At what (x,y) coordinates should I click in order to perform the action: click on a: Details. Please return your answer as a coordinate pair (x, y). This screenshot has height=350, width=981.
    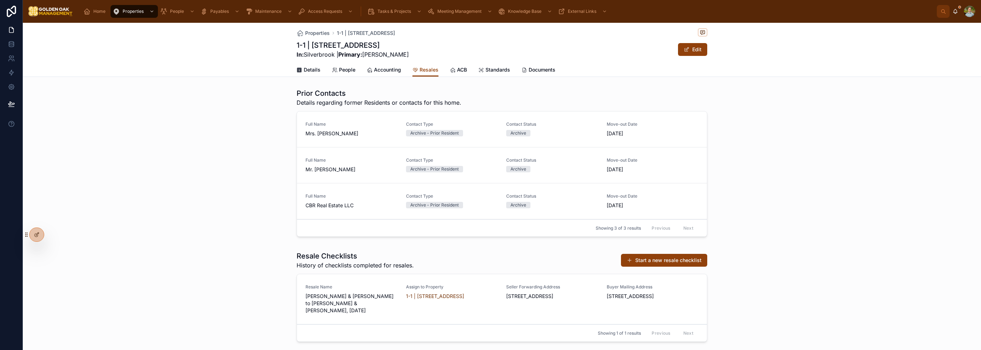
    Looking at the image, I should click on (308, 71).